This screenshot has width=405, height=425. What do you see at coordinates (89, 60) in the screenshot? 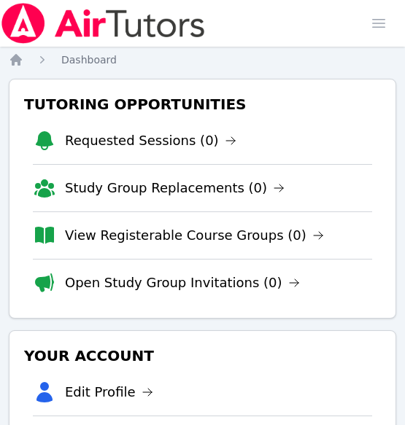
I see `a: Dashboard` at bounding box center [89, 60].